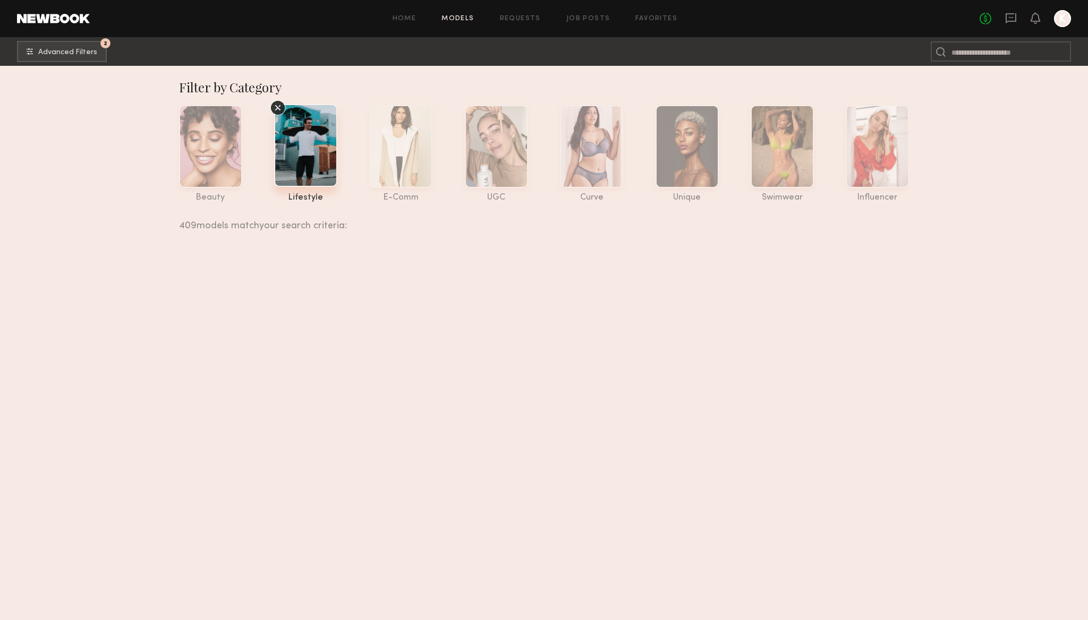  Describe the element at coordinates (656, 19) in the screenshot. I see `a: Favorites` at that location.